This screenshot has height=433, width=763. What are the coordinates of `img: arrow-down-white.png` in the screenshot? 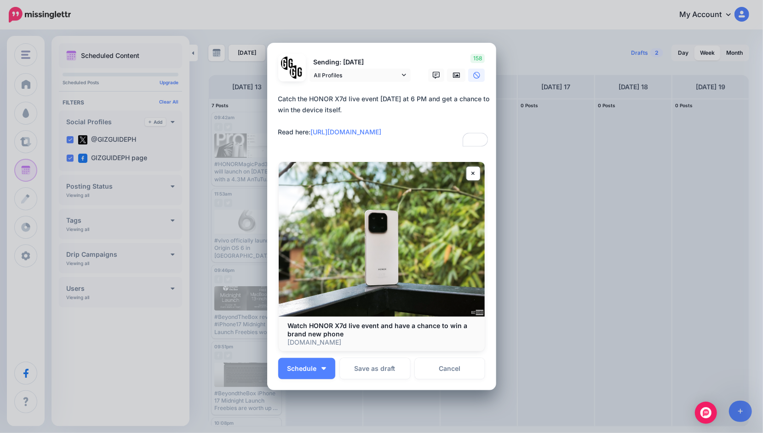 It's located at (324, 368).